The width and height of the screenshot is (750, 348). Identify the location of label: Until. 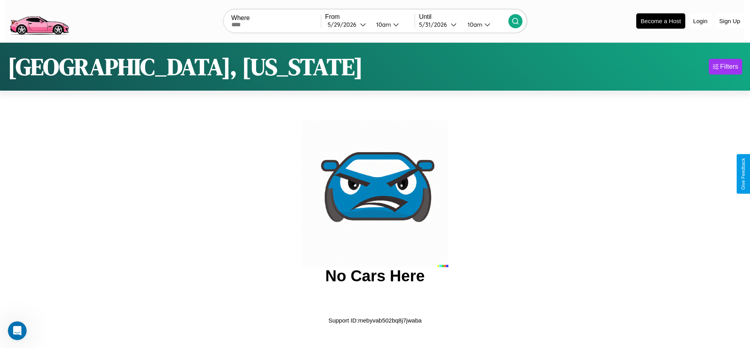
(464, 17).